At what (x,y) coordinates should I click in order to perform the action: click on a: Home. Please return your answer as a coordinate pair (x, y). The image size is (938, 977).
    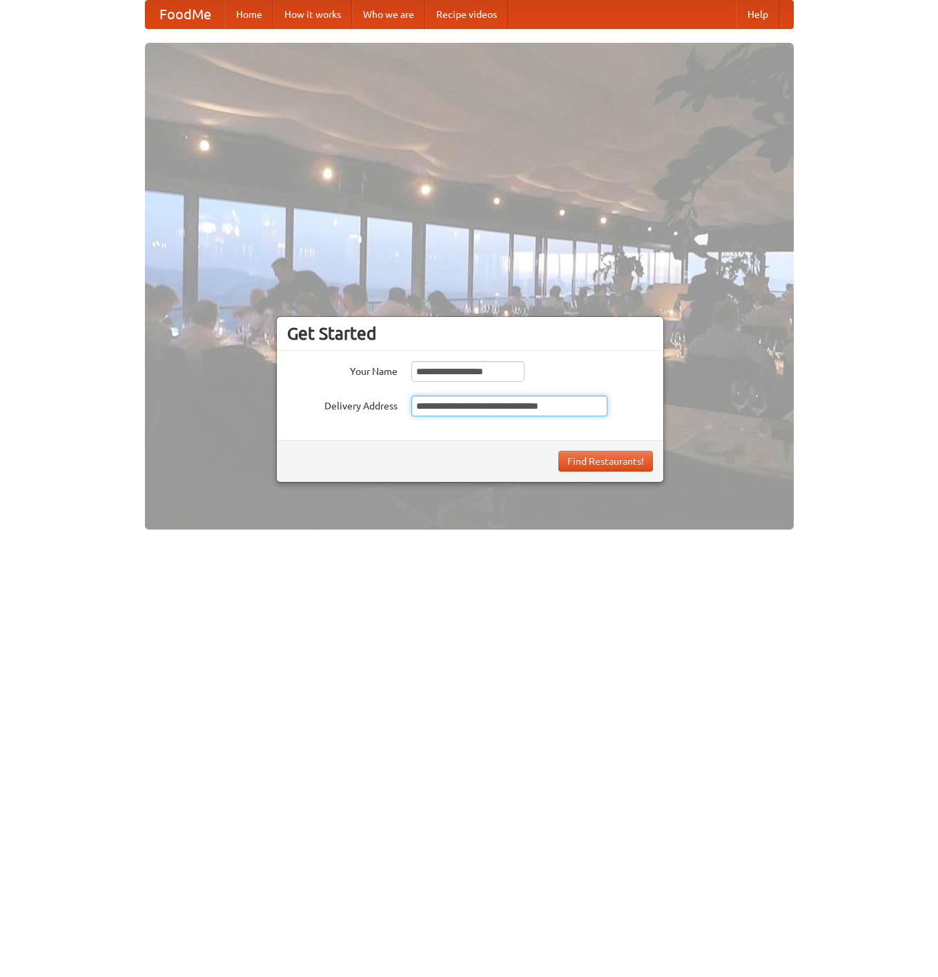
    Looking at the image, I should click on (249, 15).